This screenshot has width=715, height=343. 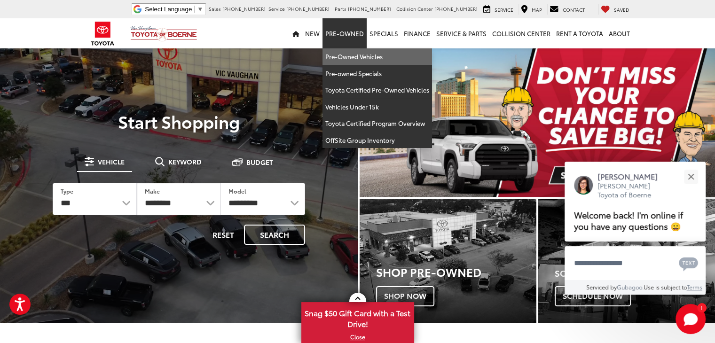 What do you see at coordinates (179, 121) in the screenshot?
I see `p: Start Shopping` at bounding box center [179, 121].